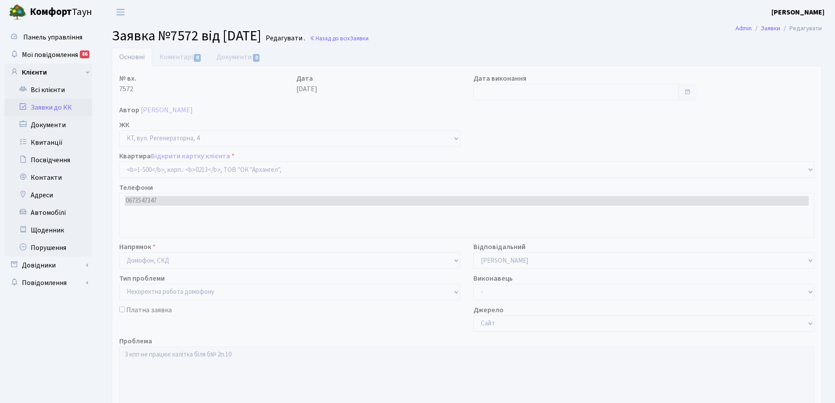 The image size is (835, 403). What do you see at coordinates (48, 195) in the screenshot?
I see `a: Адреси` at bounding box center [48, 195].